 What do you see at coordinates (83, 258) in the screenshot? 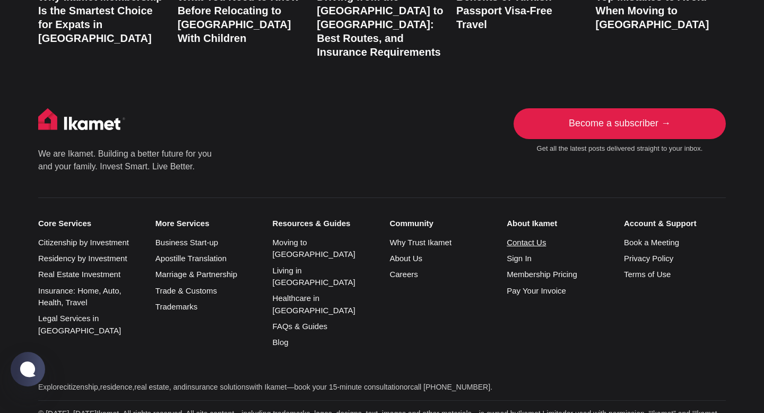
I see `a: Residency by Investment` at bounding box center [83, 258].